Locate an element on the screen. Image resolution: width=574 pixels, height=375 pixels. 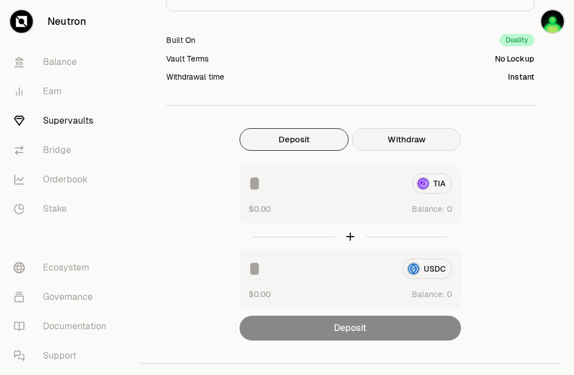
div: Withdrawal time is located at coordinates (195, 77).